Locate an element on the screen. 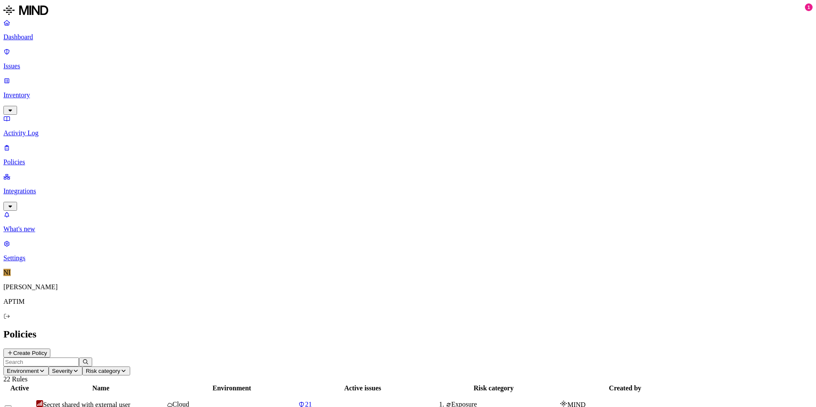 The image size is (816, 407). img: mind-logo-icon.svg is located at coordinates (563, 404).